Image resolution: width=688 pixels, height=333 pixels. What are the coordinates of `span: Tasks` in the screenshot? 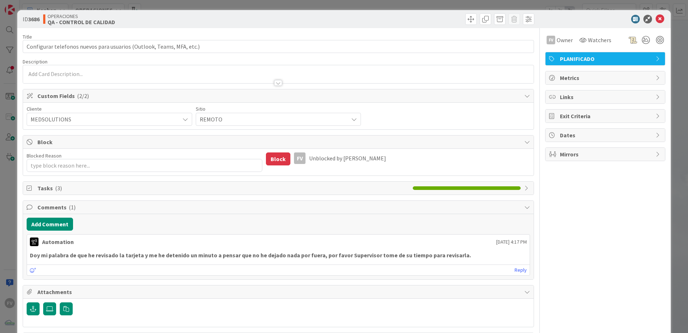 It's located at (223, 188).